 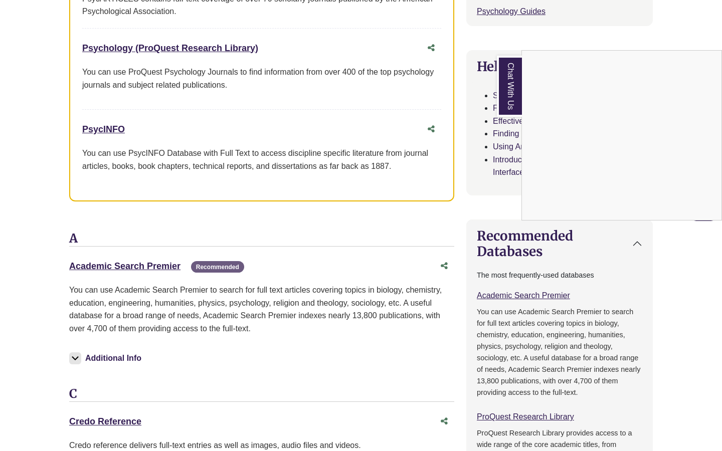 I want to click on button: Helpful Tutorials, so click(x=559, y=66).